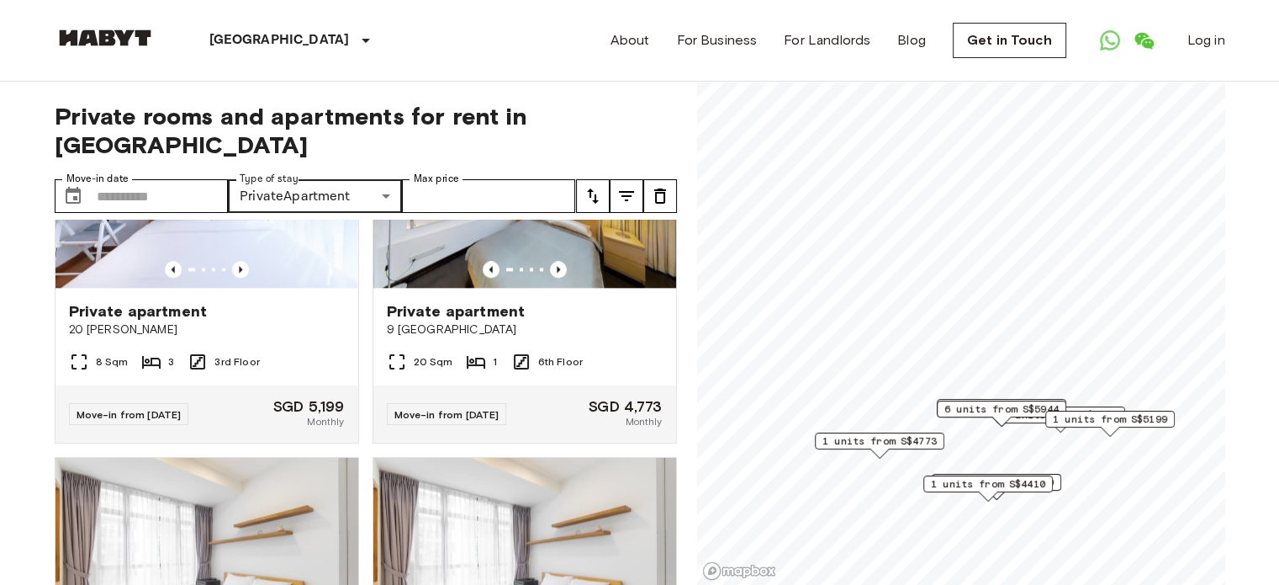 The height and width of the screenshot is (585, 1279). Describe the element at coordinates (309, 406) in the screenshot. I see `span: SGD 5,199` at that location.